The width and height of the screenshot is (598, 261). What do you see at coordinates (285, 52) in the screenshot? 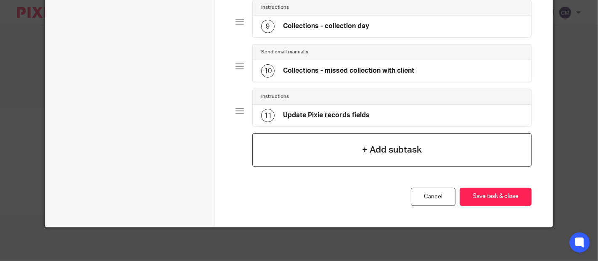
I see `h4: Send email manually` at bounding box center [285, 52].